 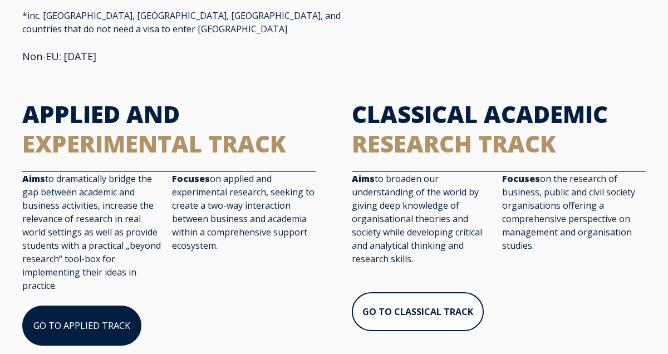 What do you see at coordinates (91, 232) in the screenshot?
I see `span: to dramatically bridge the gap between academic and business activities, increase the relevance o...` at bounding box center [91, 232].